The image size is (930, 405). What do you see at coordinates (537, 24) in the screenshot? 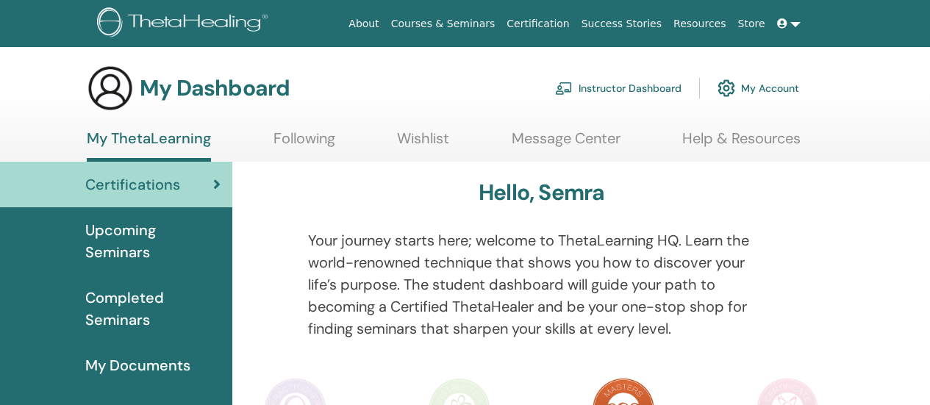
I see `a: Certification` at bounding box center [537, 24].